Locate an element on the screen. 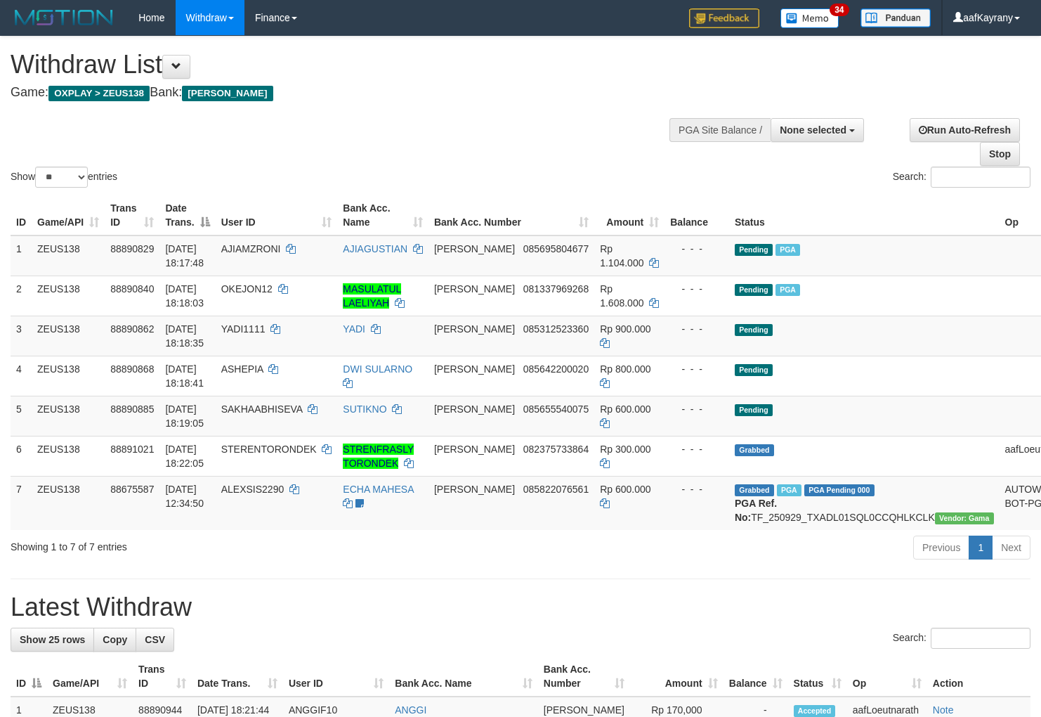  span: Marked by aafanarl is located at coordinates (788, 289).